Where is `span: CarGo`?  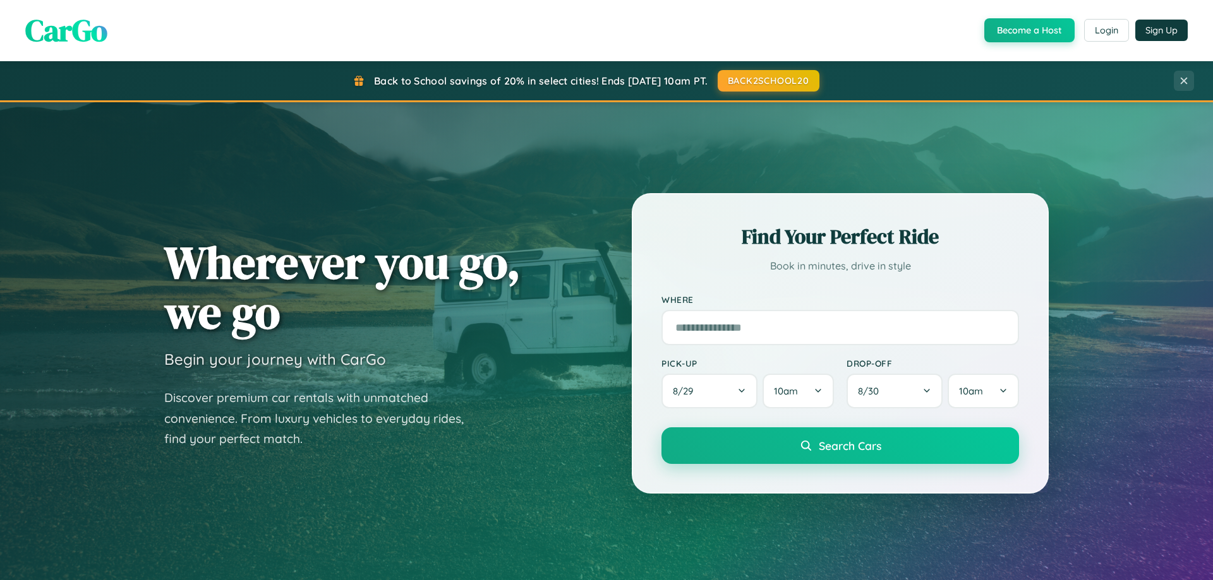
span: CarGo is located at coordinates (66, 30).